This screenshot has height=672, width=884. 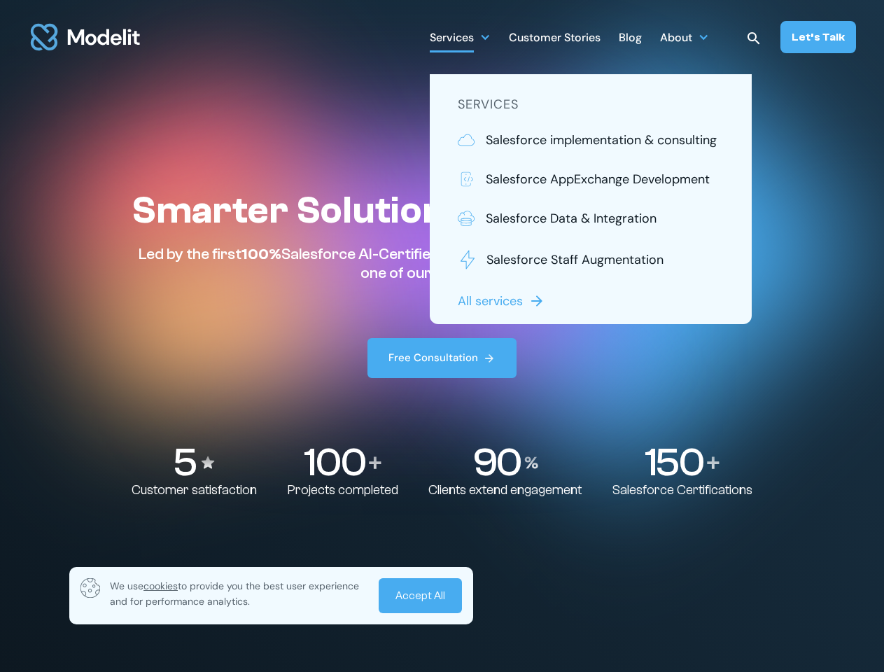 What do you see at coordinates (575, 260) in the screenshot?
I see `p: Salesforce Staff Augmentation` at bounding box center [575, 260].